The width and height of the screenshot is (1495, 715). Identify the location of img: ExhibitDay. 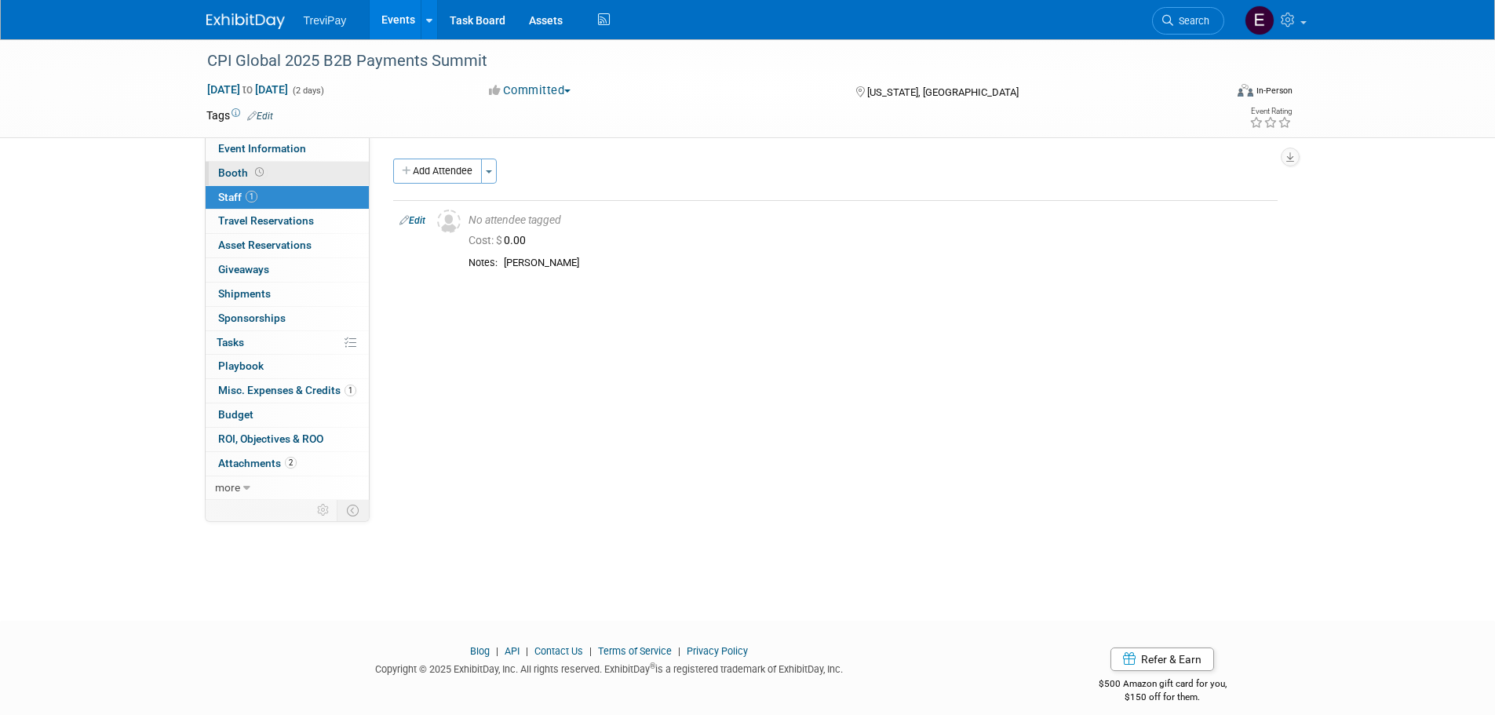
(246, 21).